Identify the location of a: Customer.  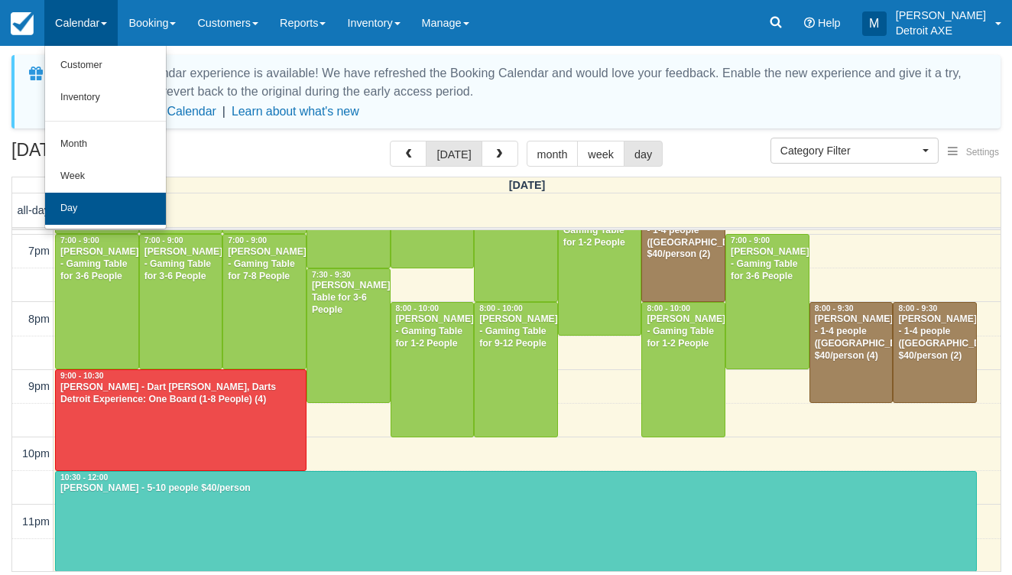
(105, 66).